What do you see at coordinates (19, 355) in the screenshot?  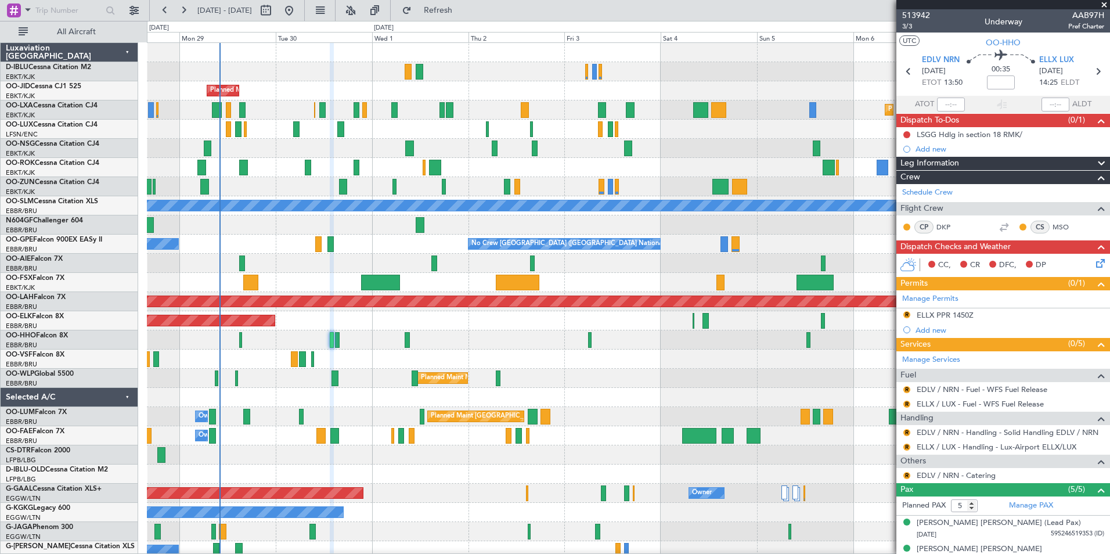 I see `span: OO-VSF` at bounding box center [19, 355].